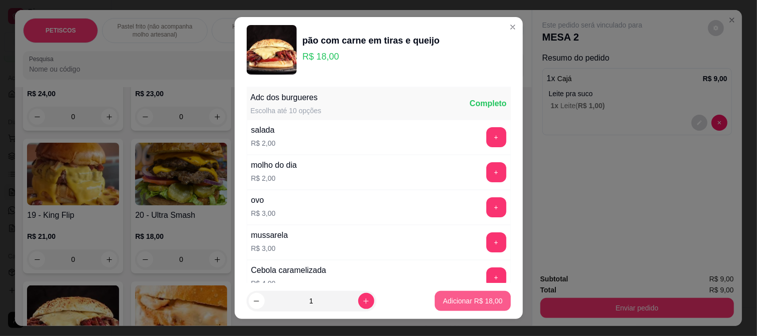 The height and width of the screenshot is (336, 757). What do you see at coordinates (513, 27) in the screenshot?
I see `button: Close` at bounding box center [513, 27].